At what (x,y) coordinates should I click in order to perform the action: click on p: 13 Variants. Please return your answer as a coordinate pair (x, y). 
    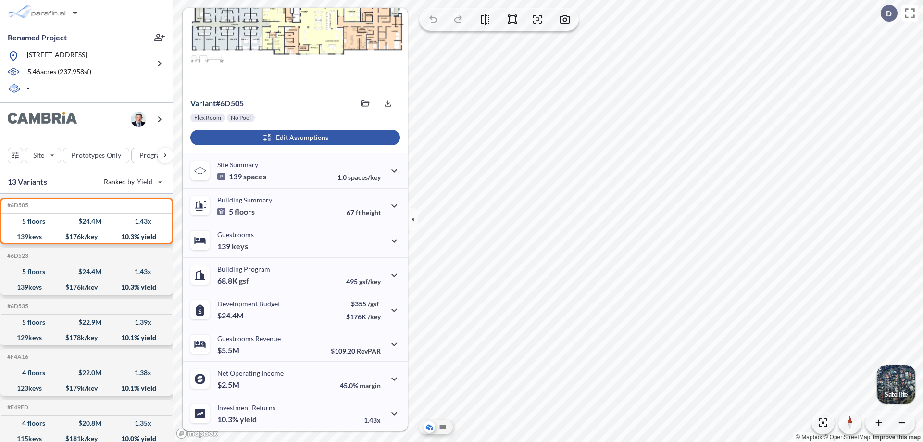
    Looking at the image, I should click on (27, 182).